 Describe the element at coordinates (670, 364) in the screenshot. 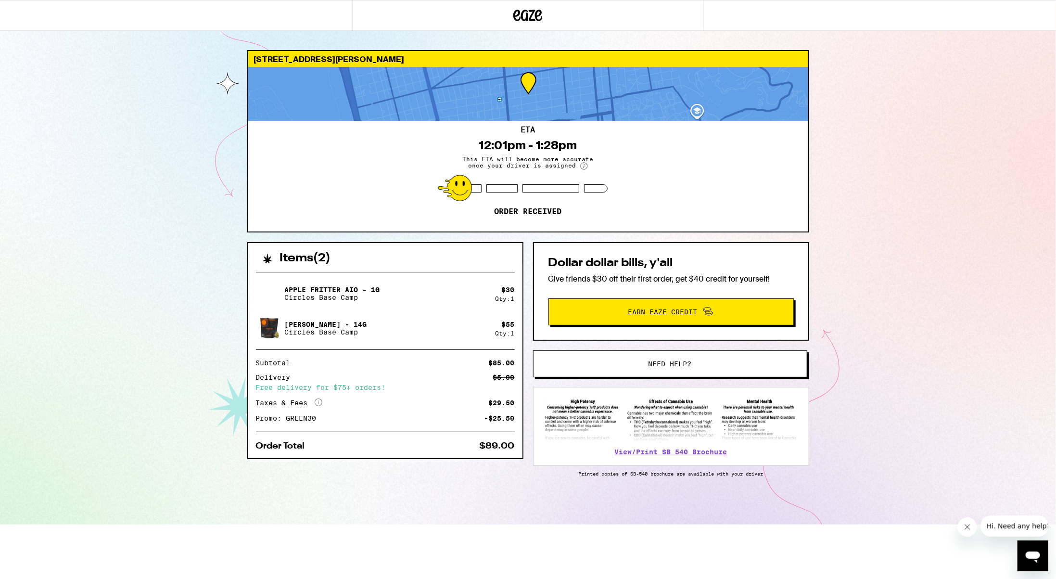

I see `span: Need help?` at that location.